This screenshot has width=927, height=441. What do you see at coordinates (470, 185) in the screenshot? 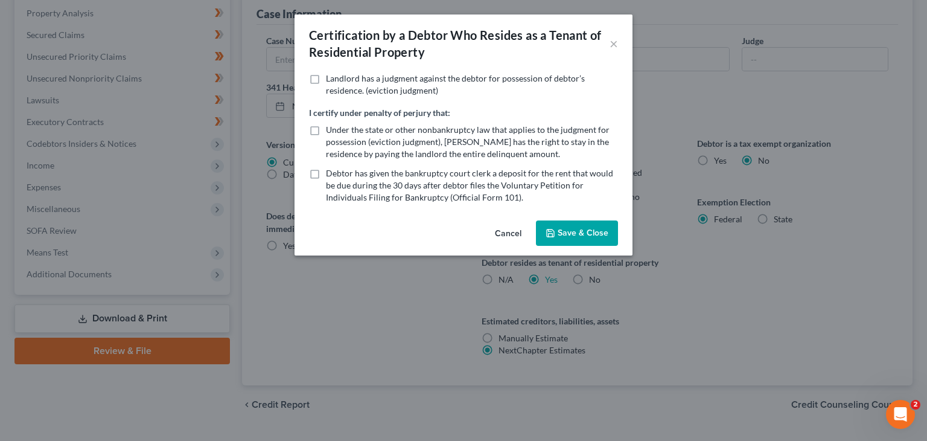
I see `span: Debtor has given the bankruptcy court clerk a deposit for the rent that would be due during the 3...` at bounding box center [470, 185].